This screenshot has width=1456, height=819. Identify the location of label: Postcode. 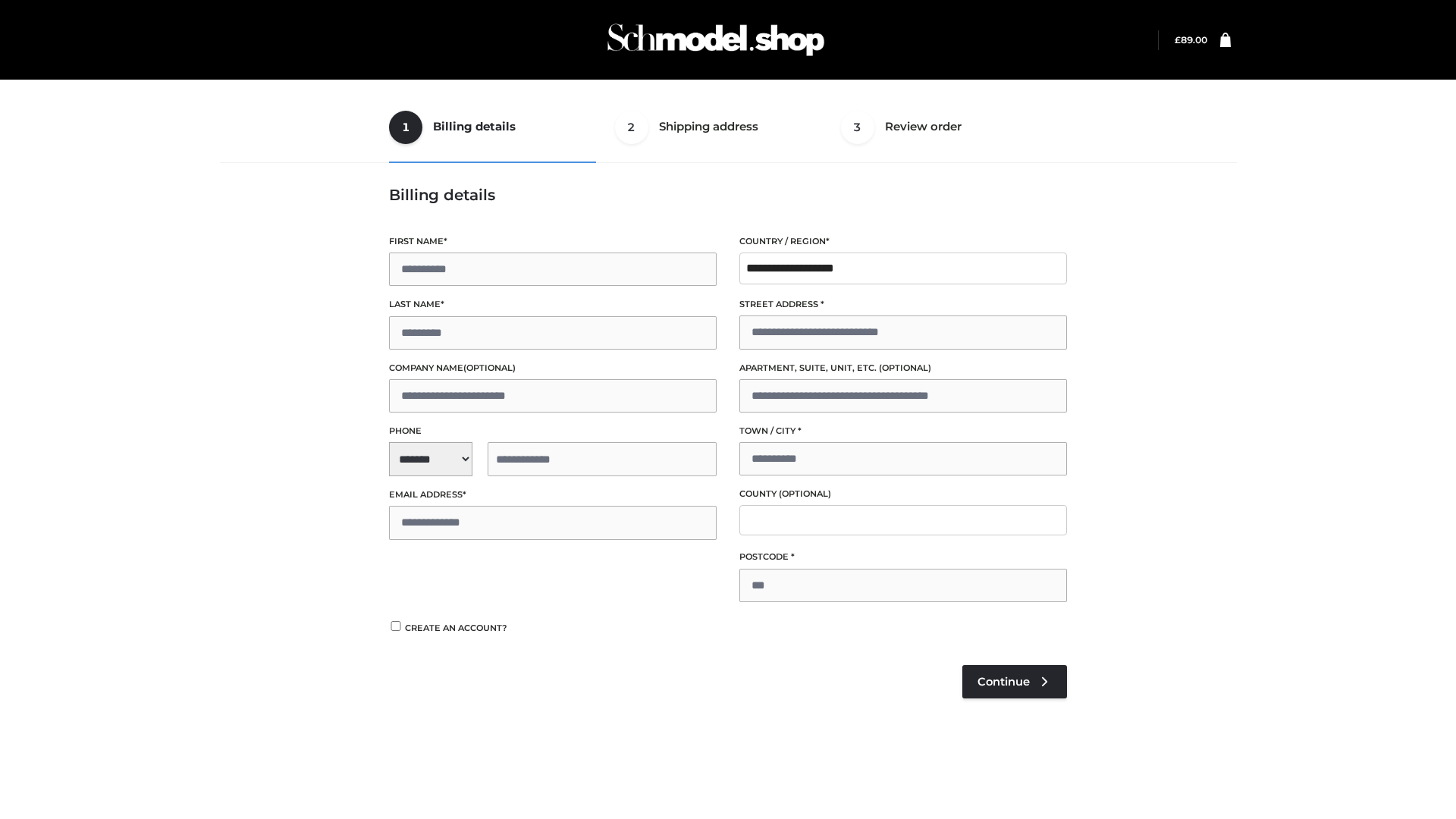
(903, 556).